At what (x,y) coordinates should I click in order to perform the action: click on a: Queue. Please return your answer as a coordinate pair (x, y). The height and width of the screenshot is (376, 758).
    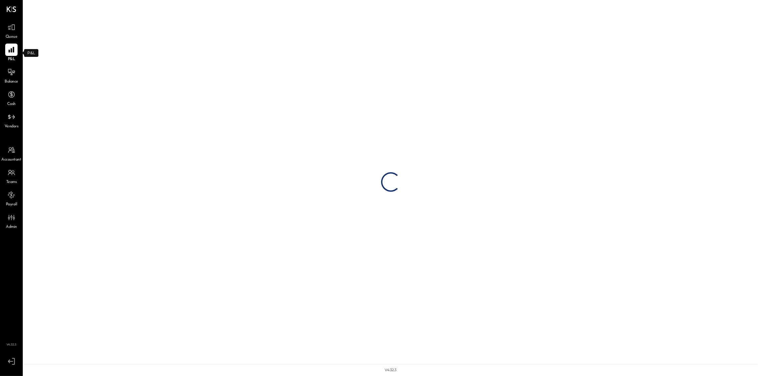
    Looking at the image, I should click on (11, 31).